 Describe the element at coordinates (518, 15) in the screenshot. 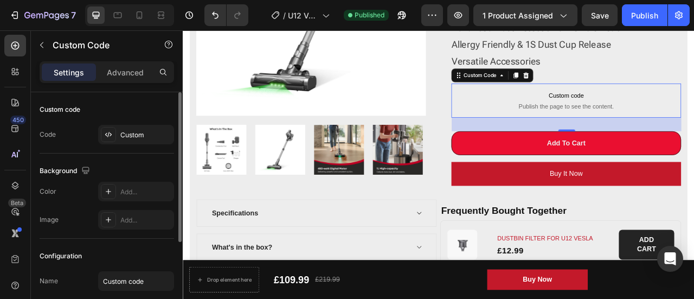

I see `span: 1 product assigned` at that location.